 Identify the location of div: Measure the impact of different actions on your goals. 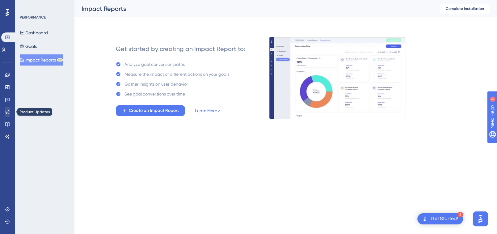
(177, 74).